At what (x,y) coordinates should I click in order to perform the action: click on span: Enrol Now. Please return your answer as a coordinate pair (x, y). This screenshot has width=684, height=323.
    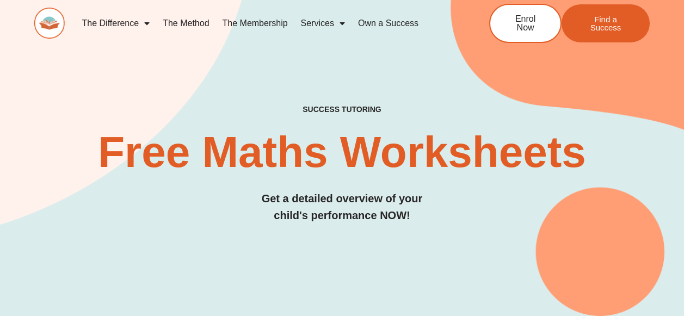
    Looking at the image, I should click on (525, 23).